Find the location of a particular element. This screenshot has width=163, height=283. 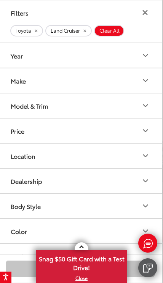

span: Snag $50 Gift Card with a Test Drive! is located at coordinates (81, 262).